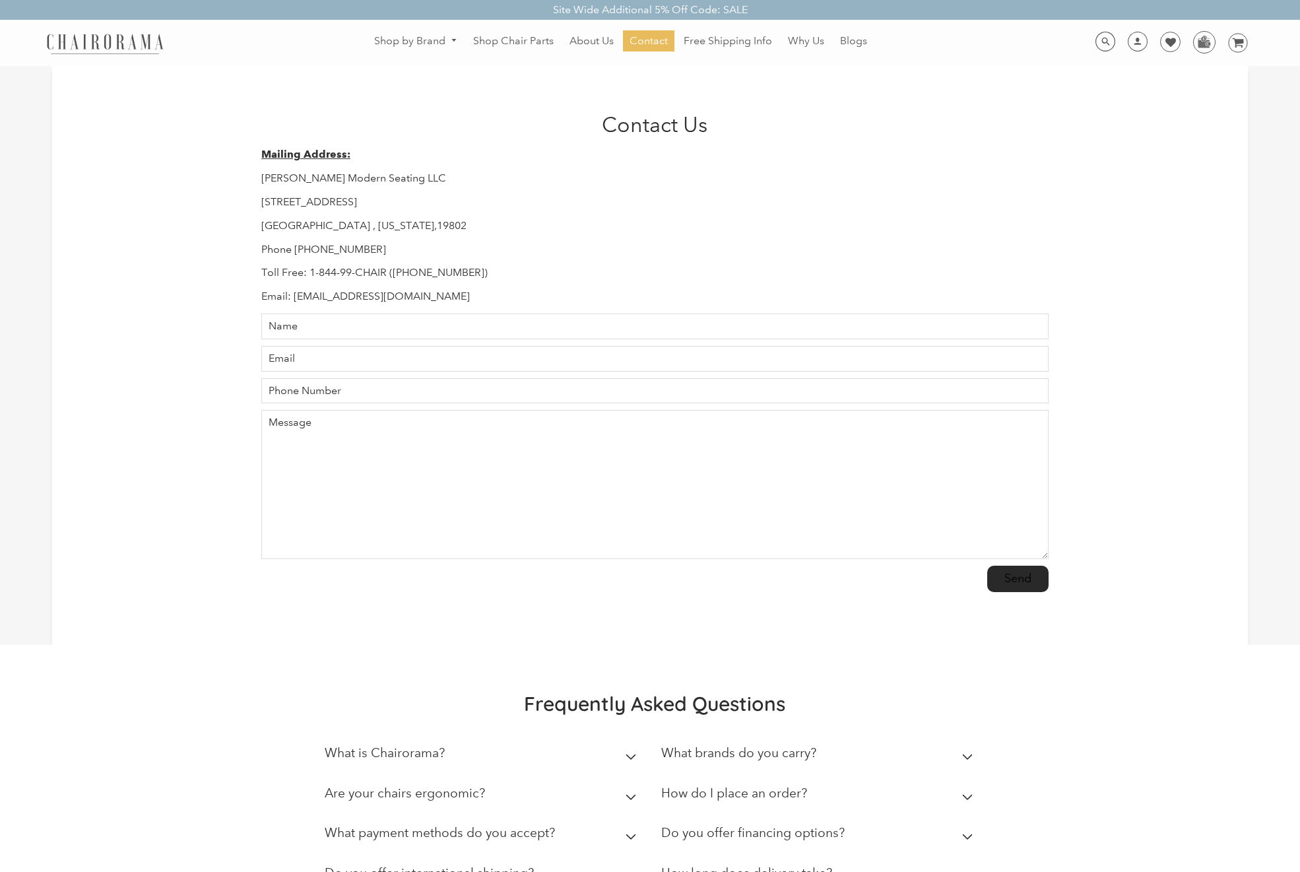  I want to click on h1: Contact Us, so click(654, 125).